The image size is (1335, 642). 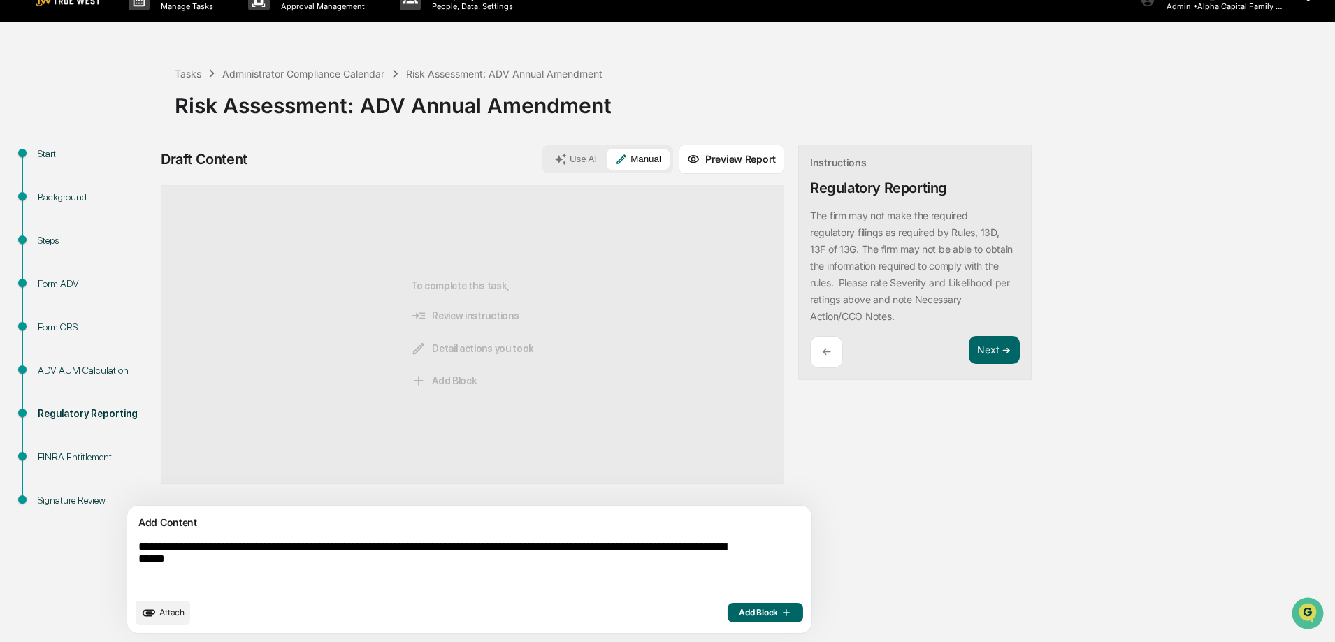 I want to click on div: Signature Review, so click(x=95, y=500).